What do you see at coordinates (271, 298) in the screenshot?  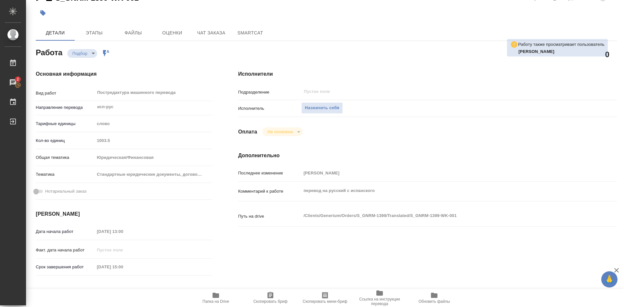 I see `button: Скопировать бриф` at bounding box center [271, 298].